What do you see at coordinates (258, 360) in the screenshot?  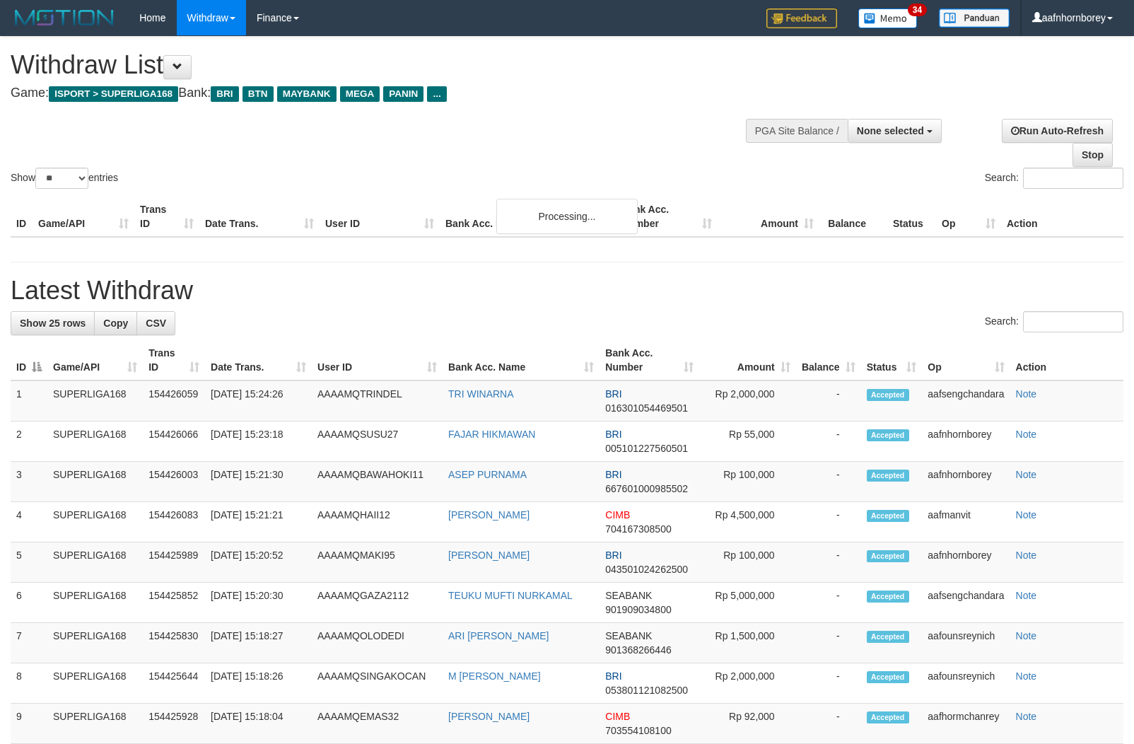 I see `th: Date Trans.: activate to sort column ascending` at bounding box center [258, 360].